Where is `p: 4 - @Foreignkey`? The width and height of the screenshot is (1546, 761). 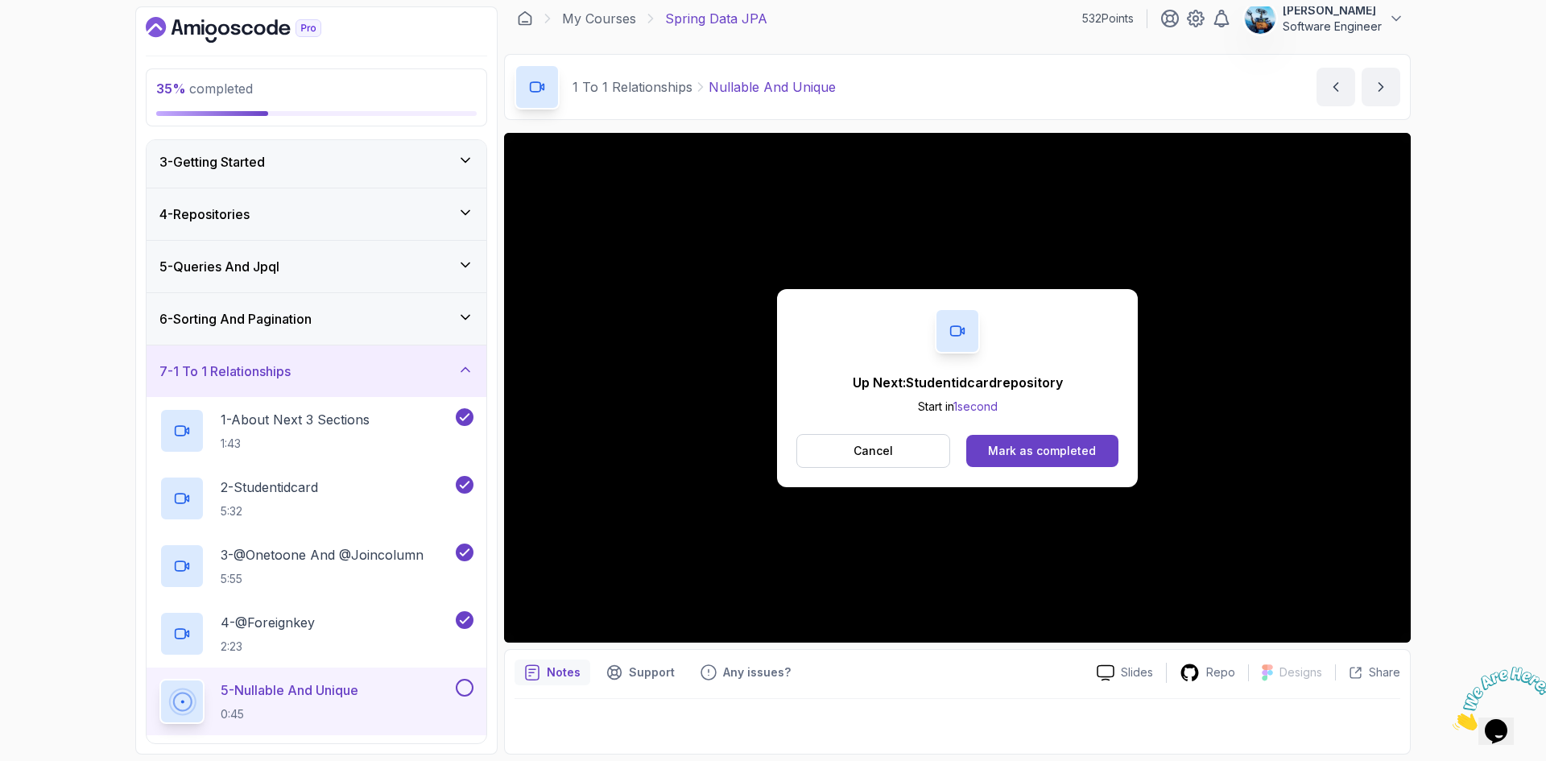
p: 4 - @Foreignkey is located at coordinates (267, 622).